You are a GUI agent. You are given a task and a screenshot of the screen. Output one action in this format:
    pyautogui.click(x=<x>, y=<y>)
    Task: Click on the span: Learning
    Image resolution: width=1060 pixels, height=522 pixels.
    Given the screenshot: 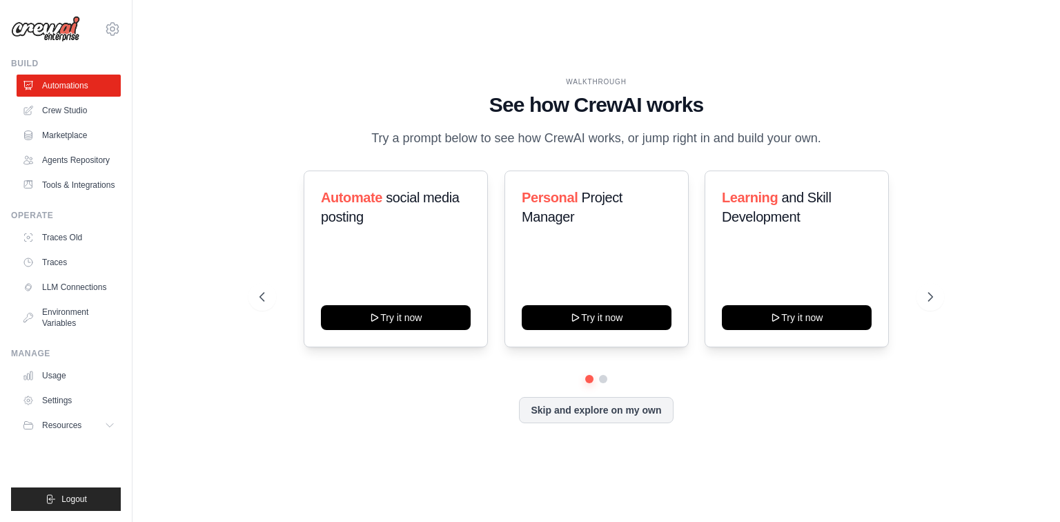 What is the action you would take?
    pyautogui.click(x=749, y=197)
    